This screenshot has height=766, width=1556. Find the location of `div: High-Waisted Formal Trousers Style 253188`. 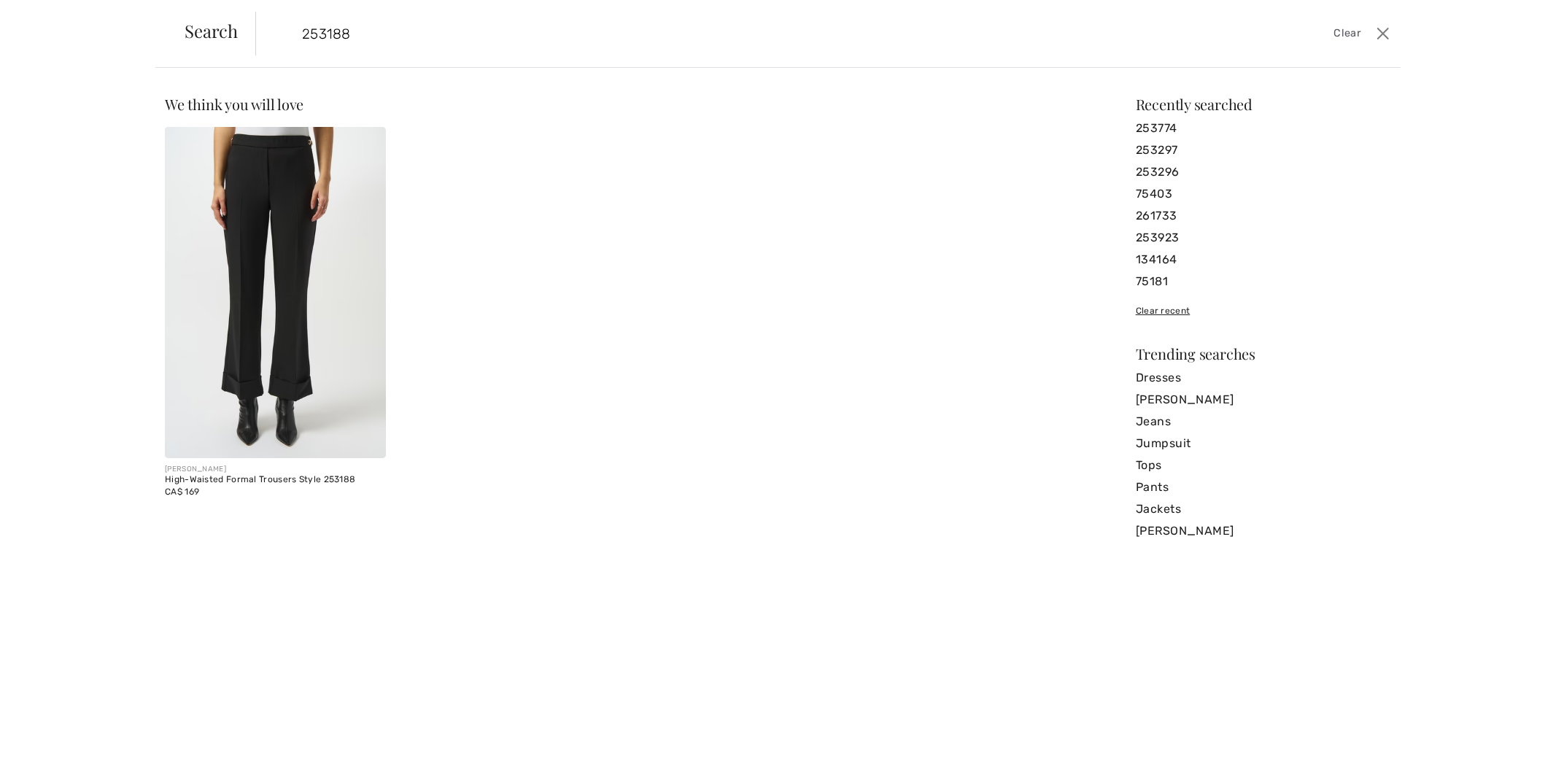

div: High-Waisted Formal Trousers Style 253188 is located at coordinates (275, 480).